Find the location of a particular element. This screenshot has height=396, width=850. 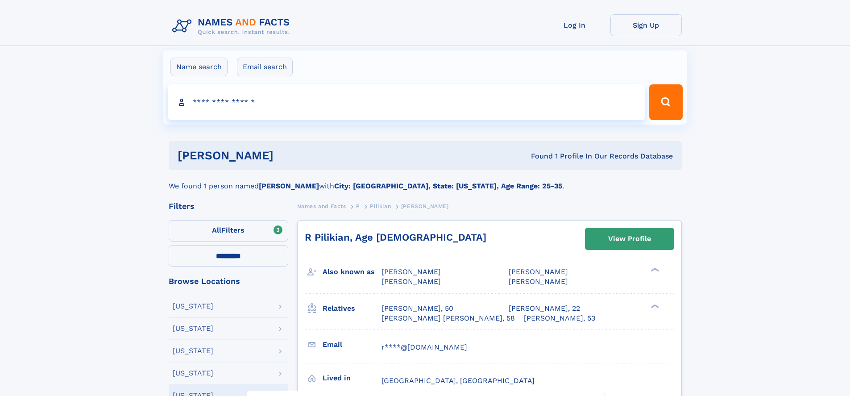

a: Names and Facts is located at coordinates (322, 206).